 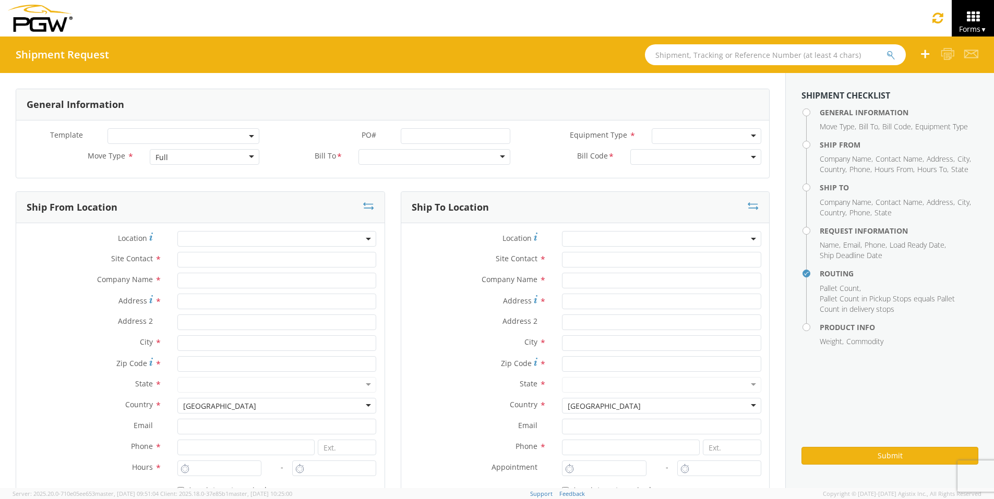 What do you see at coordinates (62, 55) in the screenshot?
I see `h4: Shipment Request` at bounding box center [62, 55].